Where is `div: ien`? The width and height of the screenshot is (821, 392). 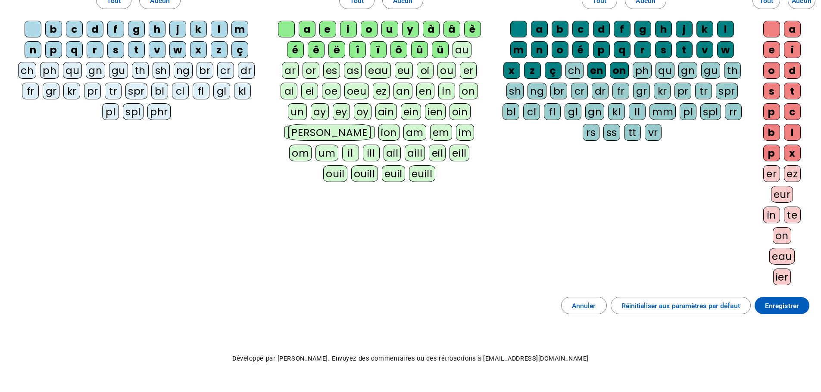 div: ien is located at coordinates (435, 112).